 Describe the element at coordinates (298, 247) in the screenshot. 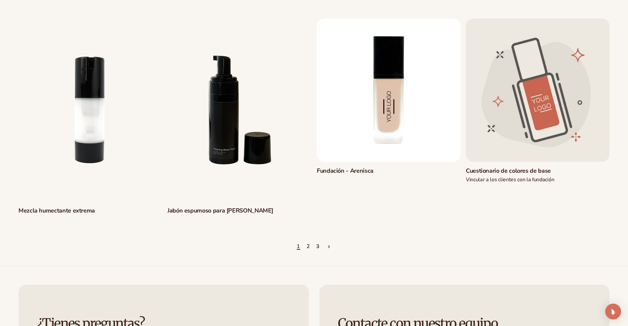

I see `font: 1` at that location.